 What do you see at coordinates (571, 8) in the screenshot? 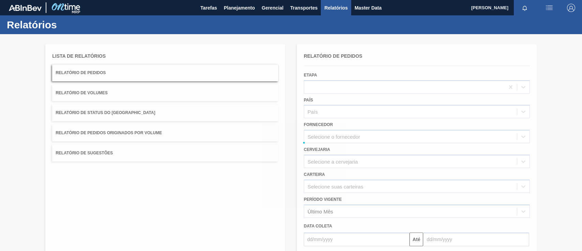
I see `img: Logout` at bounding box center [571, 8].